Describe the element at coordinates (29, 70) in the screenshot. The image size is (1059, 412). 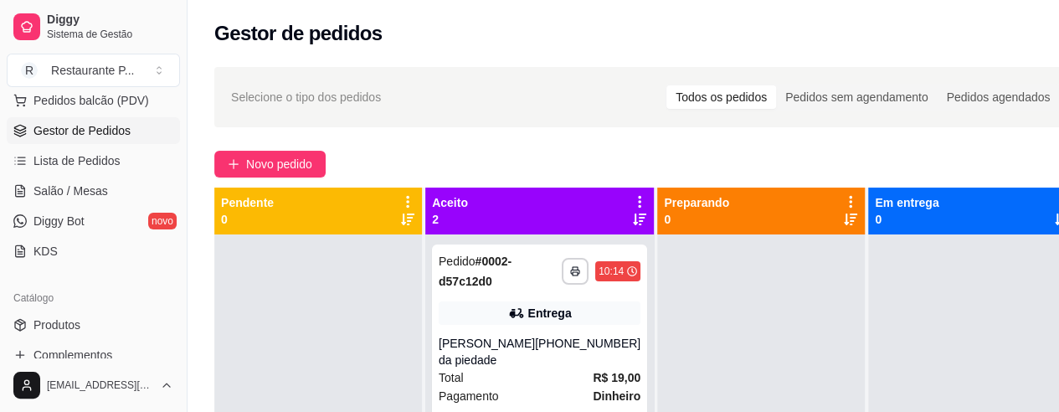
I see `span: R` at that location.